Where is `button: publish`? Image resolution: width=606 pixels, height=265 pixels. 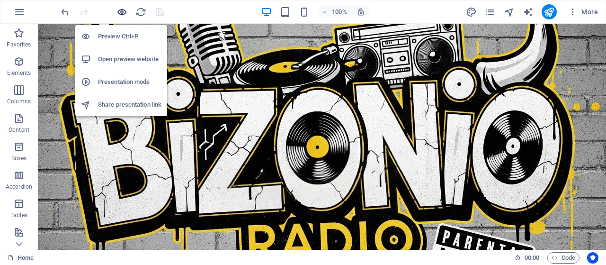
button: publish is located at coordinates (549, 12).